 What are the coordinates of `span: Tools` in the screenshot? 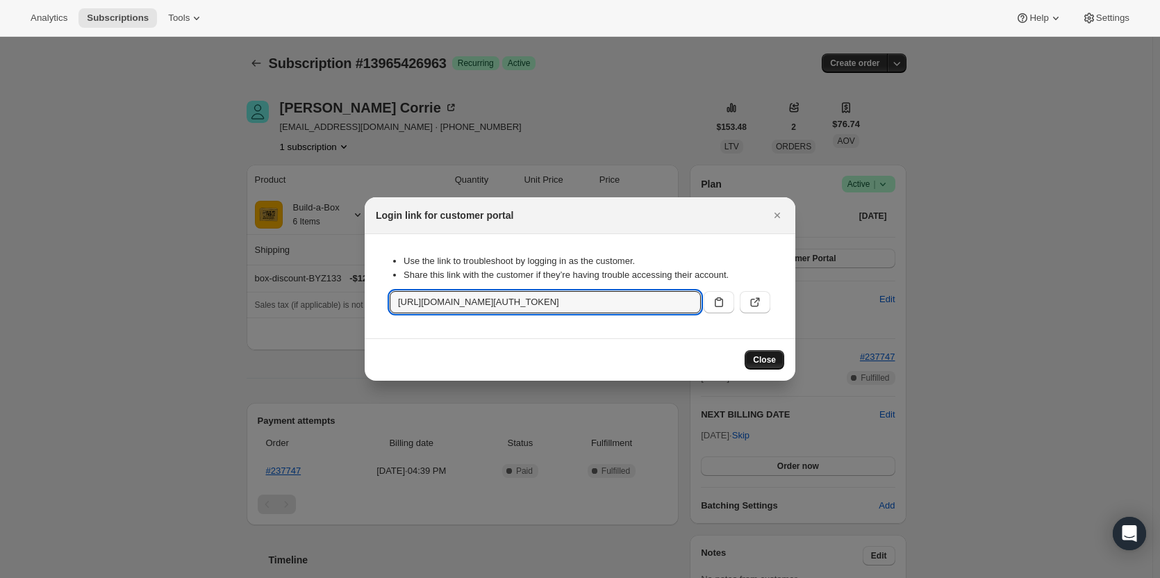 It's located at (179, 18).